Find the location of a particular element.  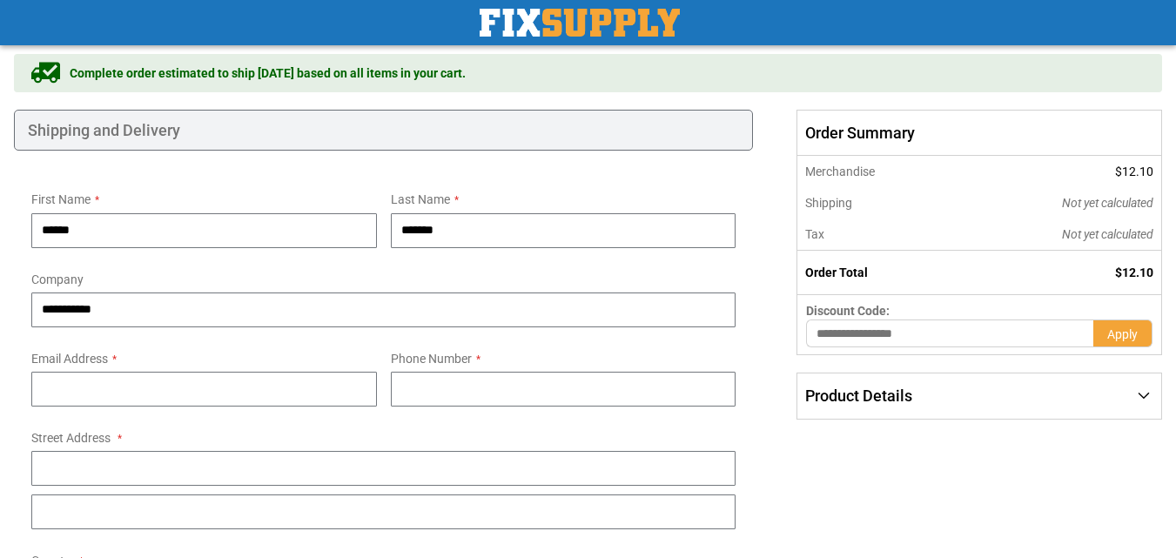

th: Merchandise is located at coordinates (878, 172).